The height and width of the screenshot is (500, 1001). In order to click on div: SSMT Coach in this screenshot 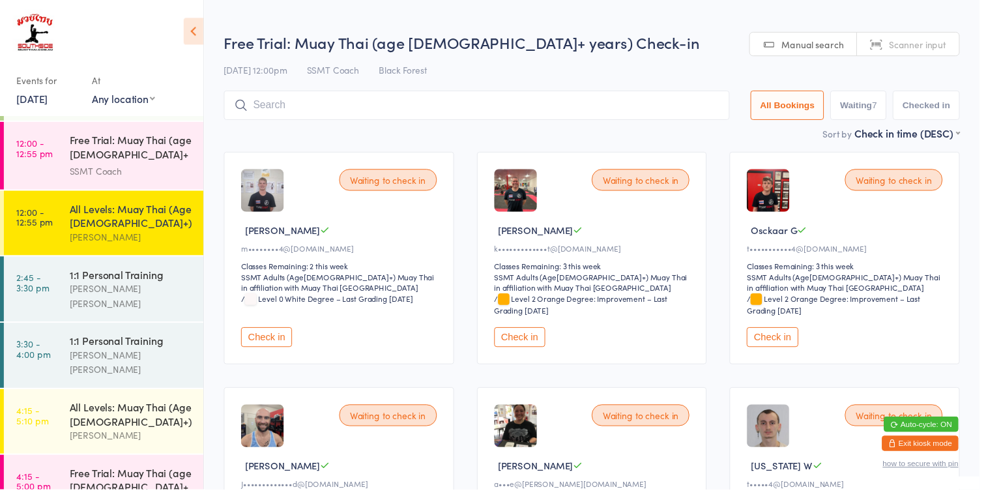, I will do `click(134, 175)`.